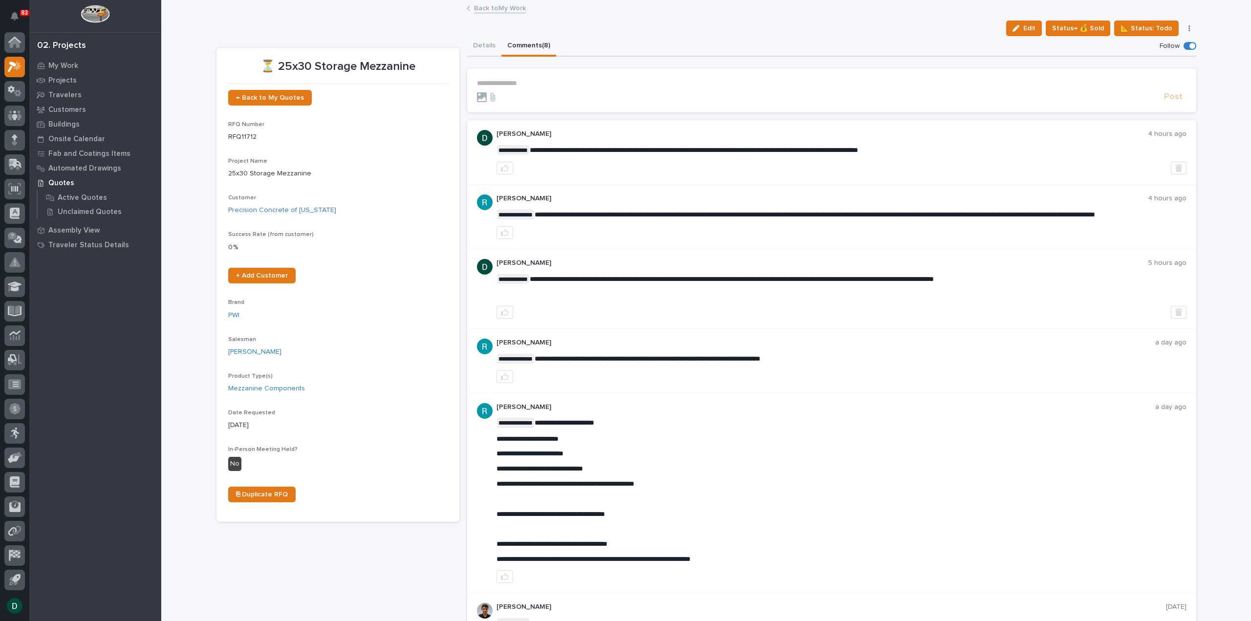 The width and height of the screenshot is (1251, 621). I want to click on a: Mezzanine Components, so click(266, 388).